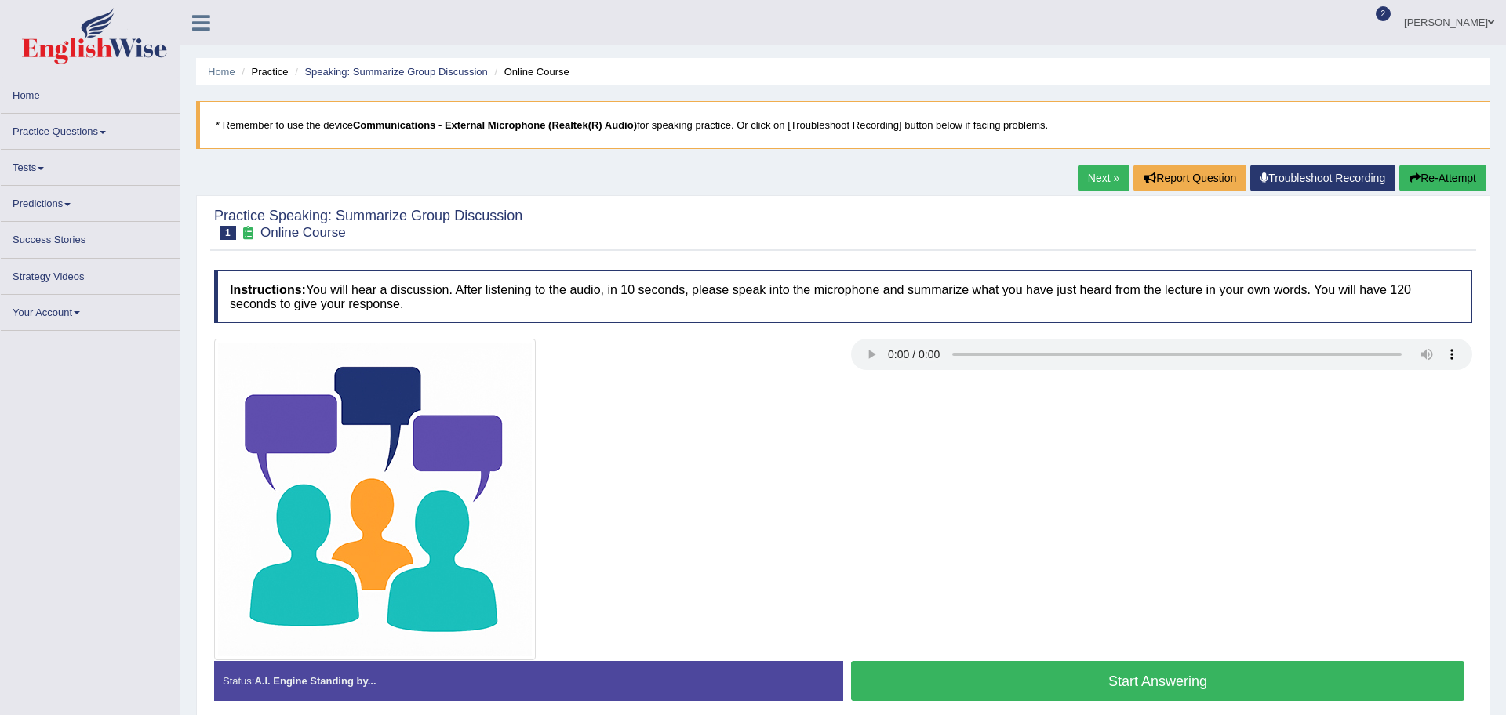 This screenshot has width=1506, height=715. What do you see at coordinates (843, 296) in the screenshot?
I see `h4: You will hear a discussion. After listening to the audio, in 10 seconds, please speak into the mi...` at bounding box center [843, 296].